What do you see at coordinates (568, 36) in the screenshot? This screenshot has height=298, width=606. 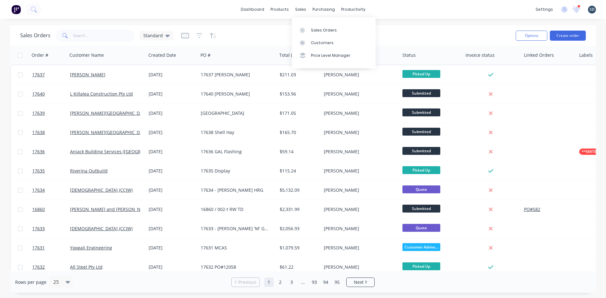 I see `button: Create order` at bounding box center [568, 36].